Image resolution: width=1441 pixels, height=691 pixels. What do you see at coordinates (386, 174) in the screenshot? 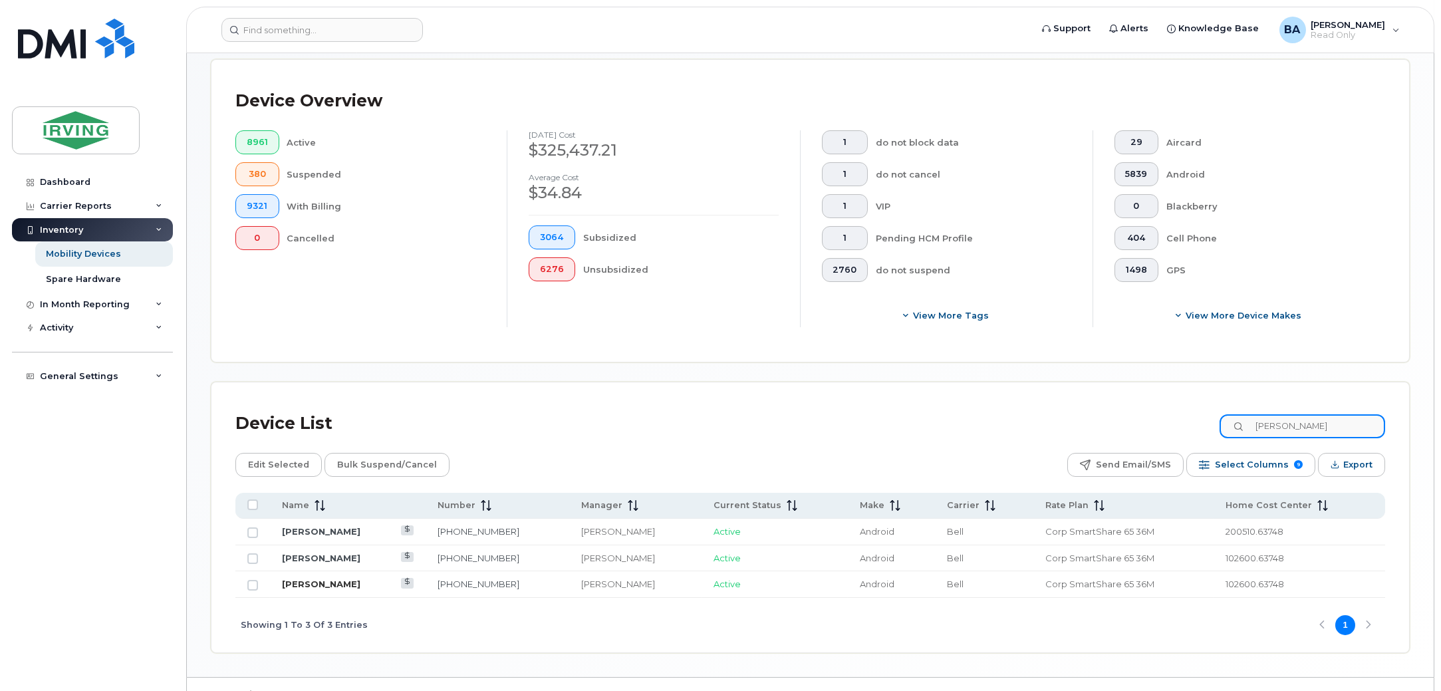
I see `div: Suspended` at bounding box center [386, 174].